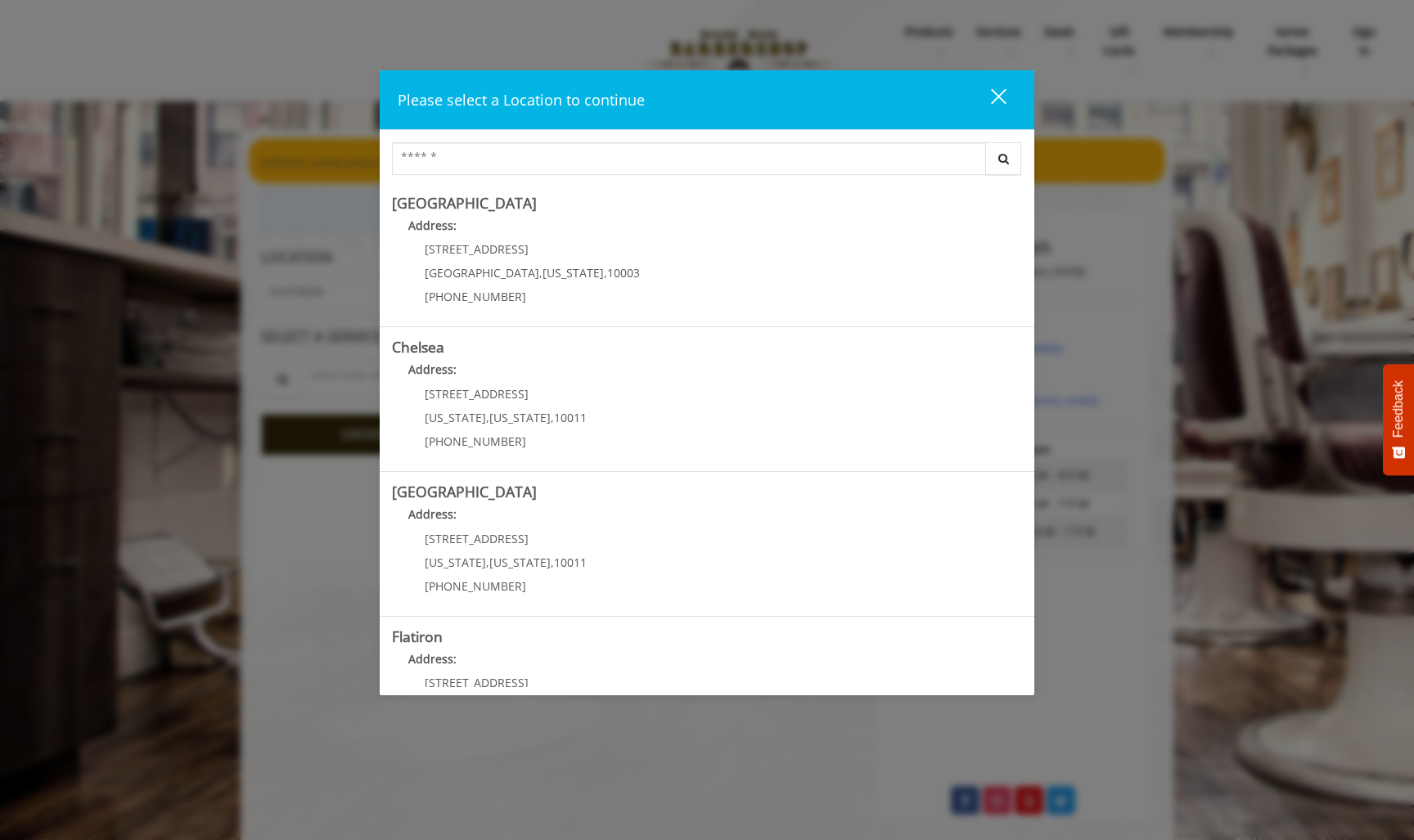 This screenshot has height=840, width=1414. I want to click on b: Flatiron, so click(417, 636).